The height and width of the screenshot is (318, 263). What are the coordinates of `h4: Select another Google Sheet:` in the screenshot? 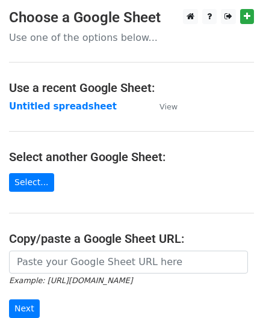 It's located at (131, 157).